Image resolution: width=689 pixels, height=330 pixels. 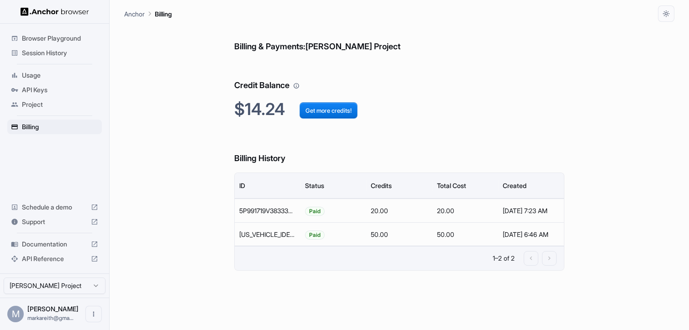 What do you see at coordinates (60, 90) in the screenshot?
I see `span: API Keys` at bounding box center [60, 90].